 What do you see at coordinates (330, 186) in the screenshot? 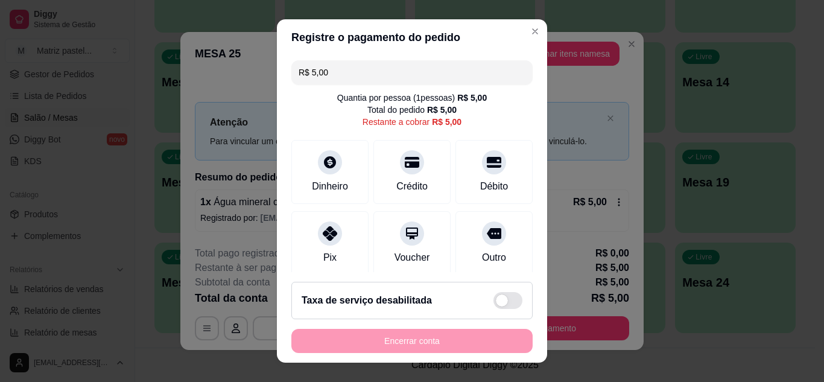
I see `div: Dinheiro` at bounding box center [330, 186].